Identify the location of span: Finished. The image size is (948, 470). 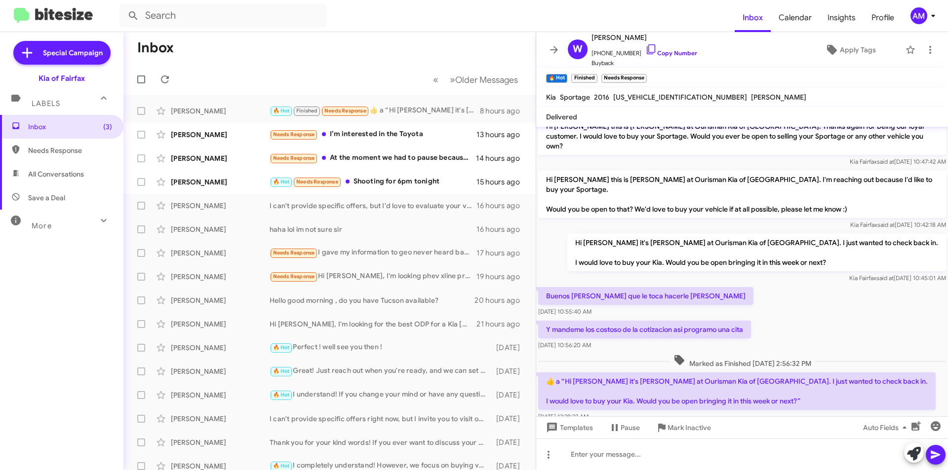
(307, 111).